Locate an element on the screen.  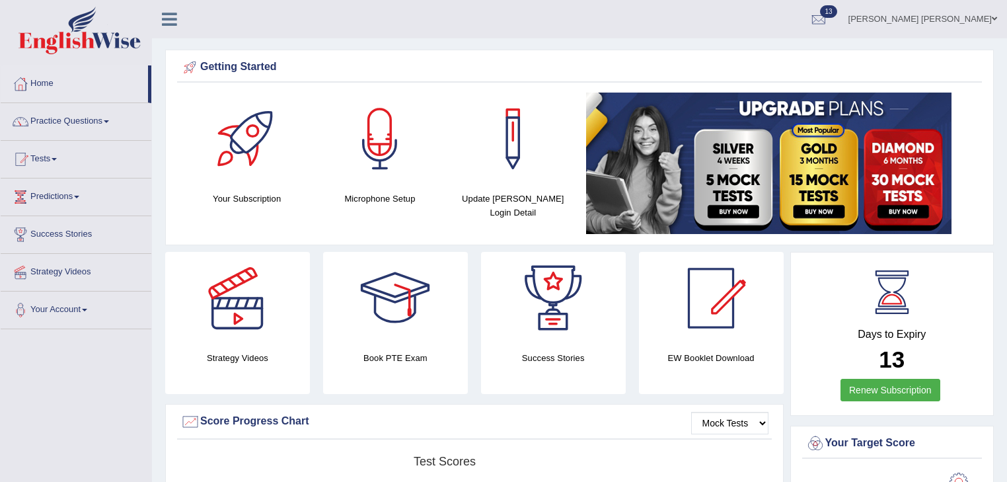
h4: Days to Expiry is located at coordinates (892, 334).